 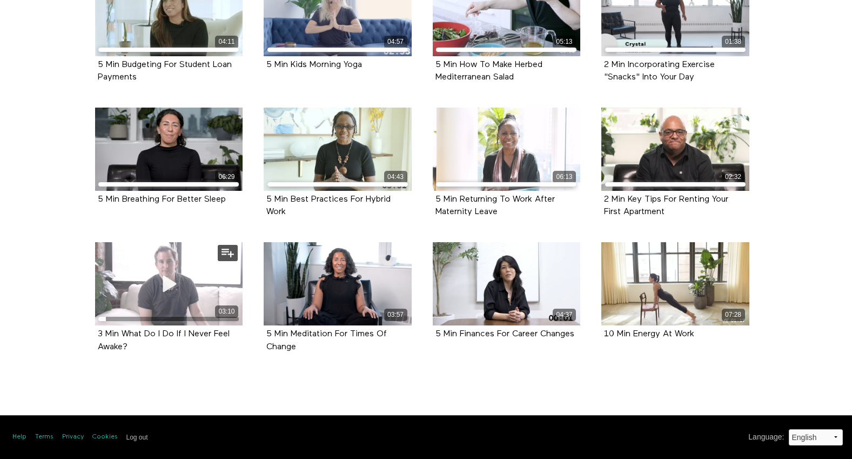 I want to click on a: Terms, so click(x=44, y=437).